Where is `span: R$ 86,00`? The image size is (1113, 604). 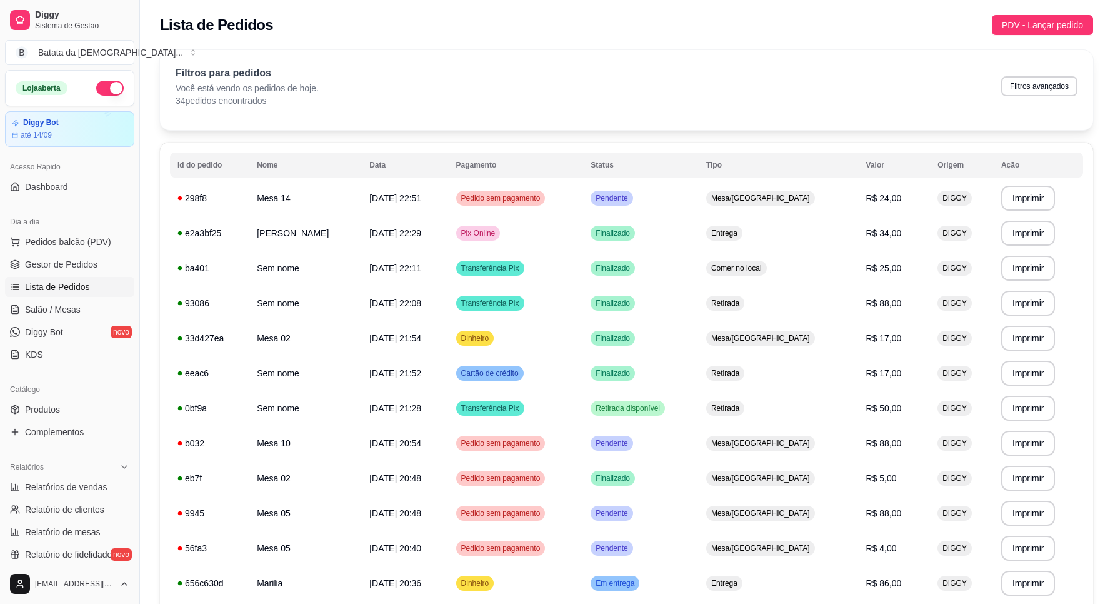
span: R$ 86,00 is located at coordinates (884, 583).